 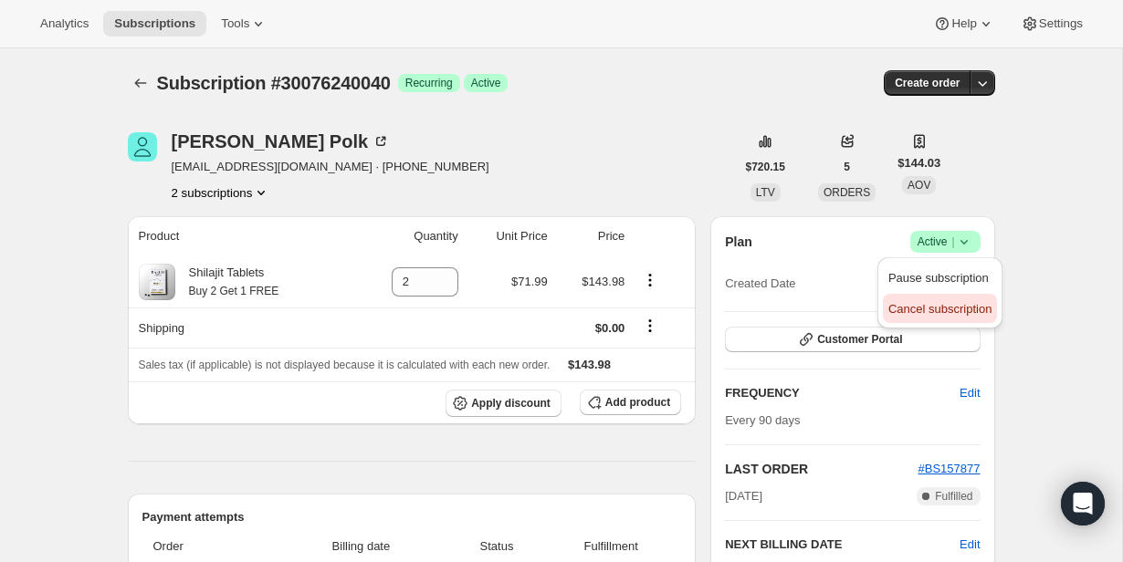 What do you see at coordinates (157, 282) in the screenshot?
I see `img: product img` at bounding box center [157, 282].